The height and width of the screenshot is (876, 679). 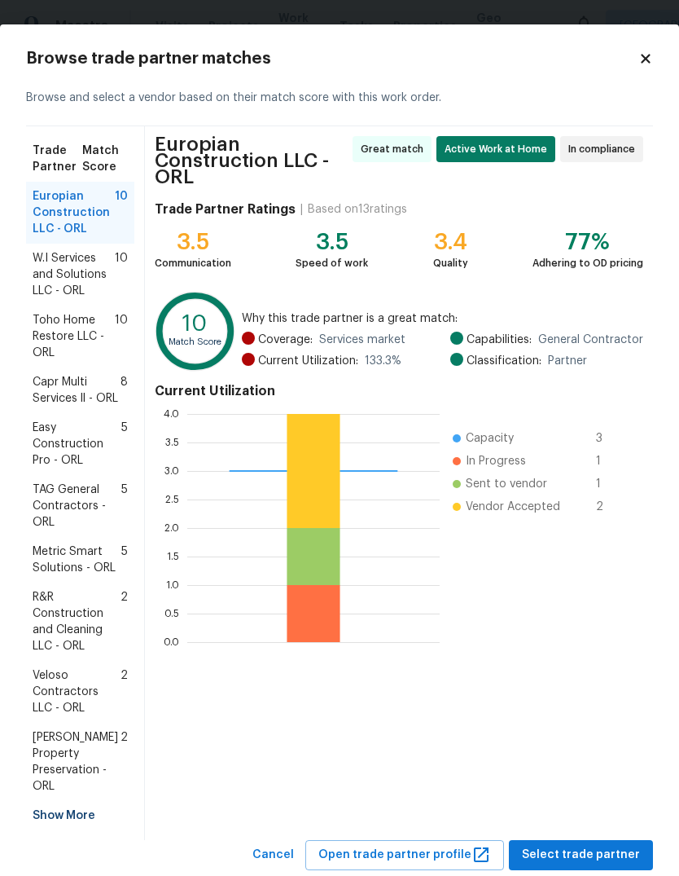 I want to click on div: Communication, so click(x=193, y=263).